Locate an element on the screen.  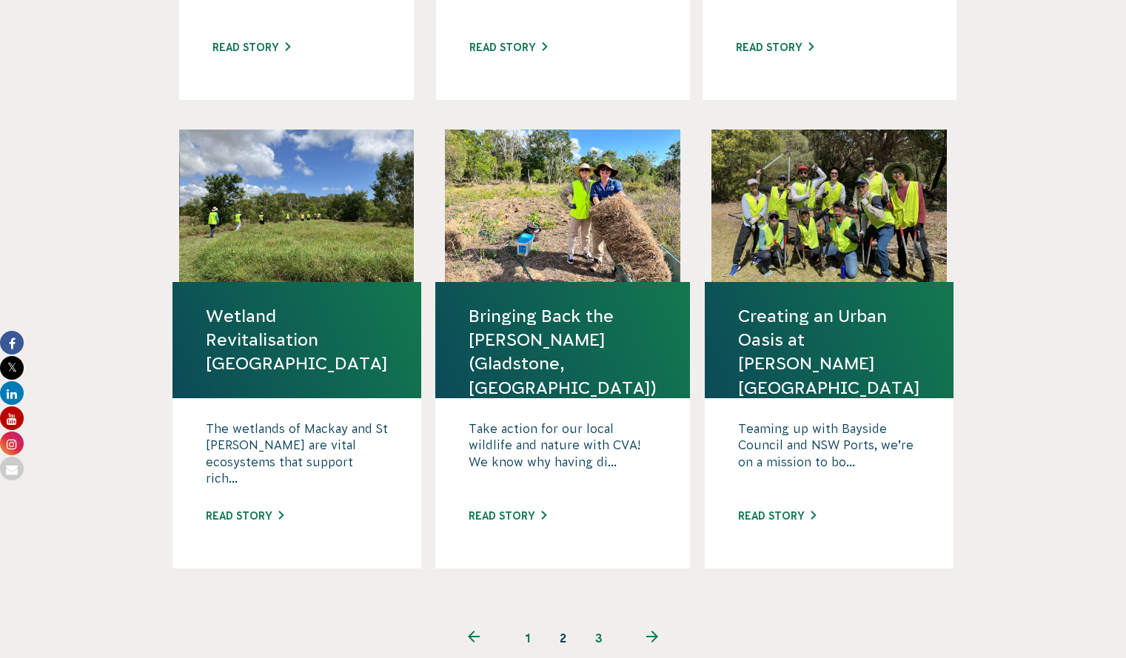
p: Teaming up with Bayside Council and NSW Ports, we’re on a mission to bo... is located at coordinates (829, 457).